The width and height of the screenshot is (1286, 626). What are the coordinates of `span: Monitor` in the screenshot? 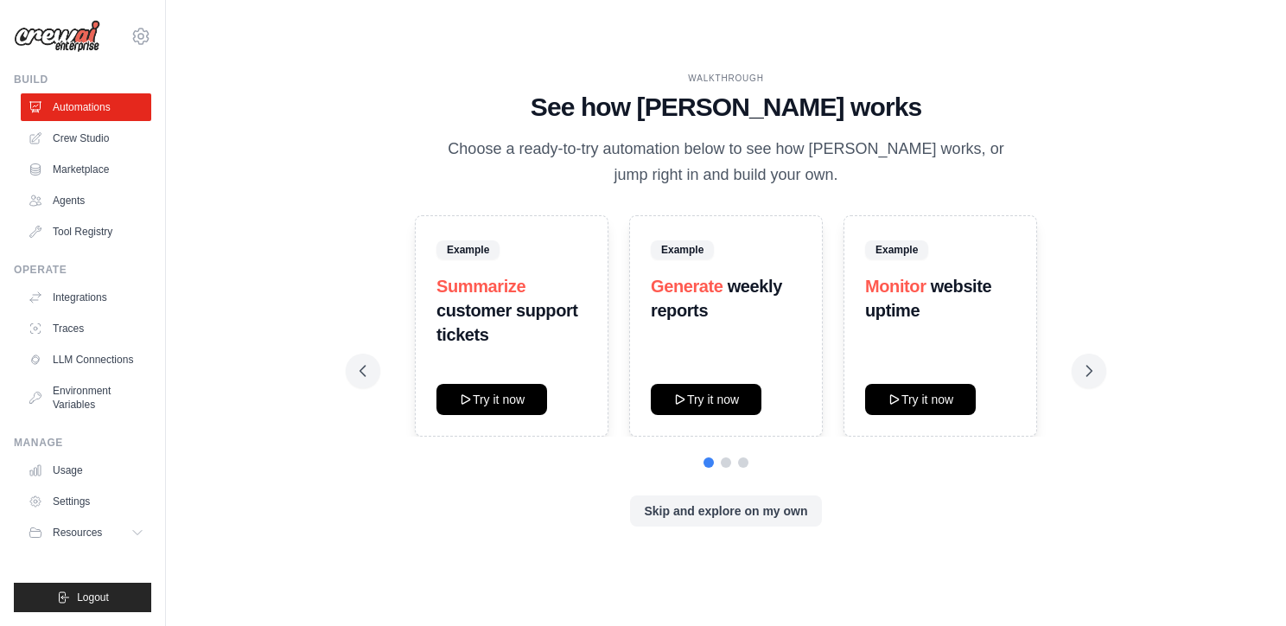 It's located at (895, 286).